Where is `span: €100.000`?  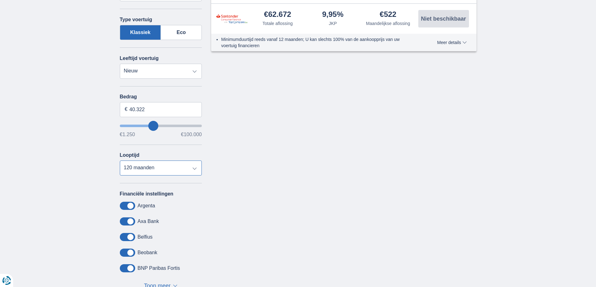 span: €100.000 is located at coordinates (191, 135).